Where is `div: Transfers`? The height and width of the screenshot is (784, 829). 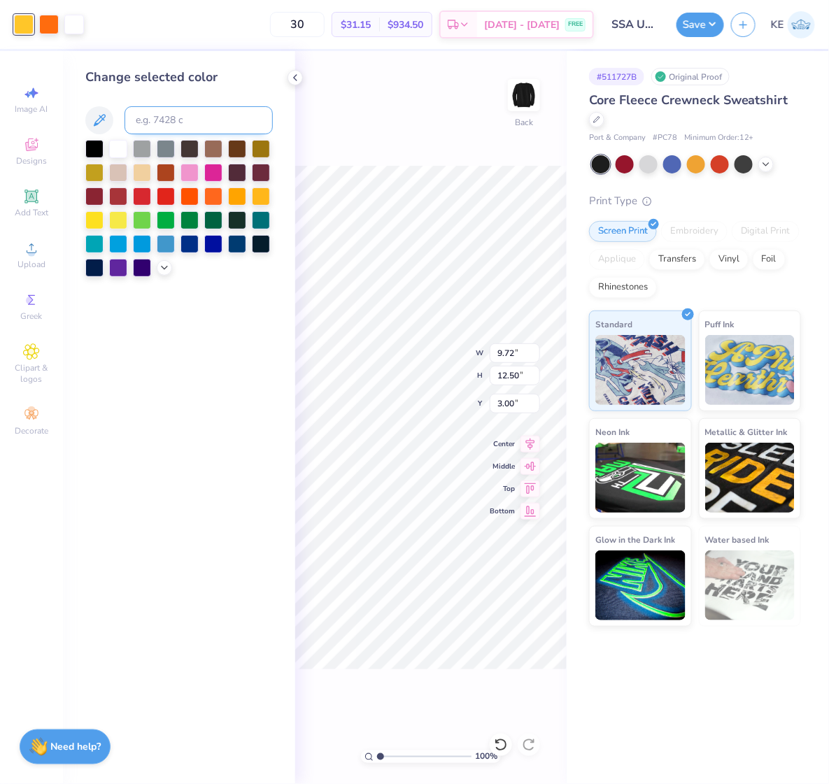 div: Transfers is located at coordinates (677, 260).